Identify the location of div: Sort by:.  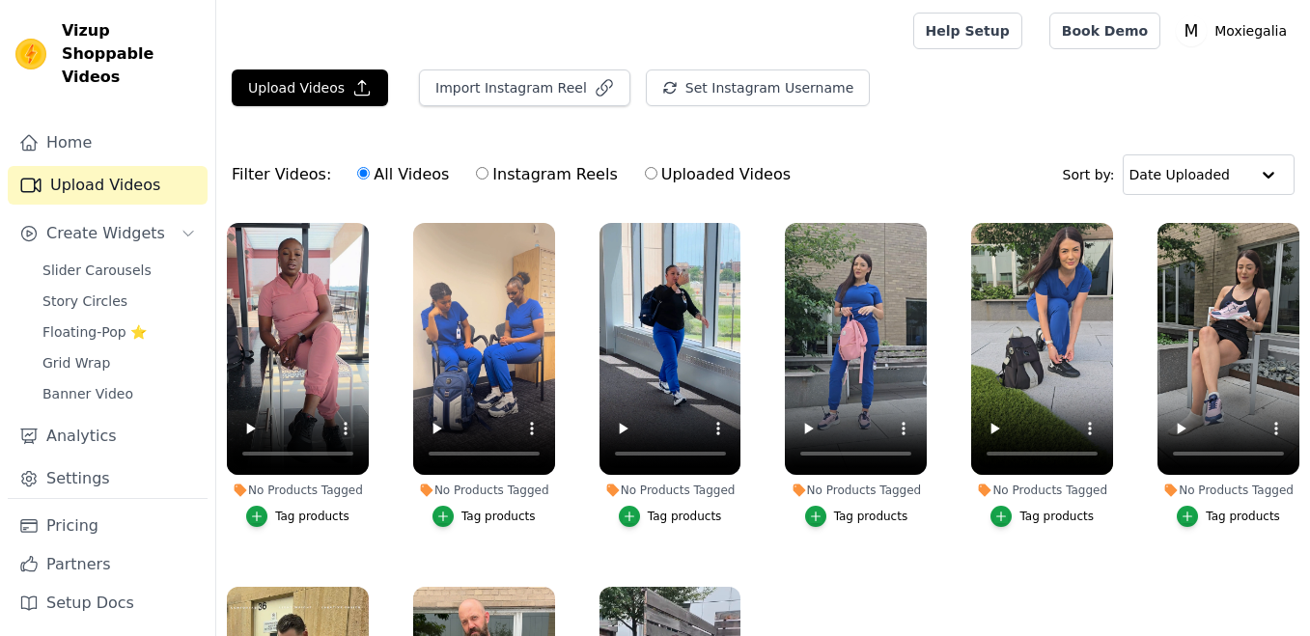
(1179, 175).